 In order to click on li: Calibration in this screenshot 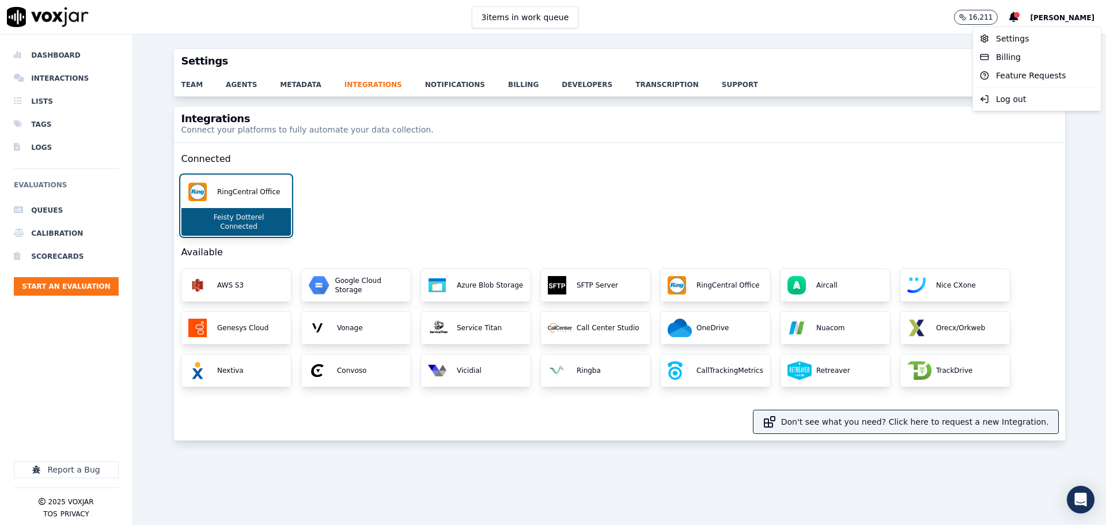, I will do `click(66, 233)`.